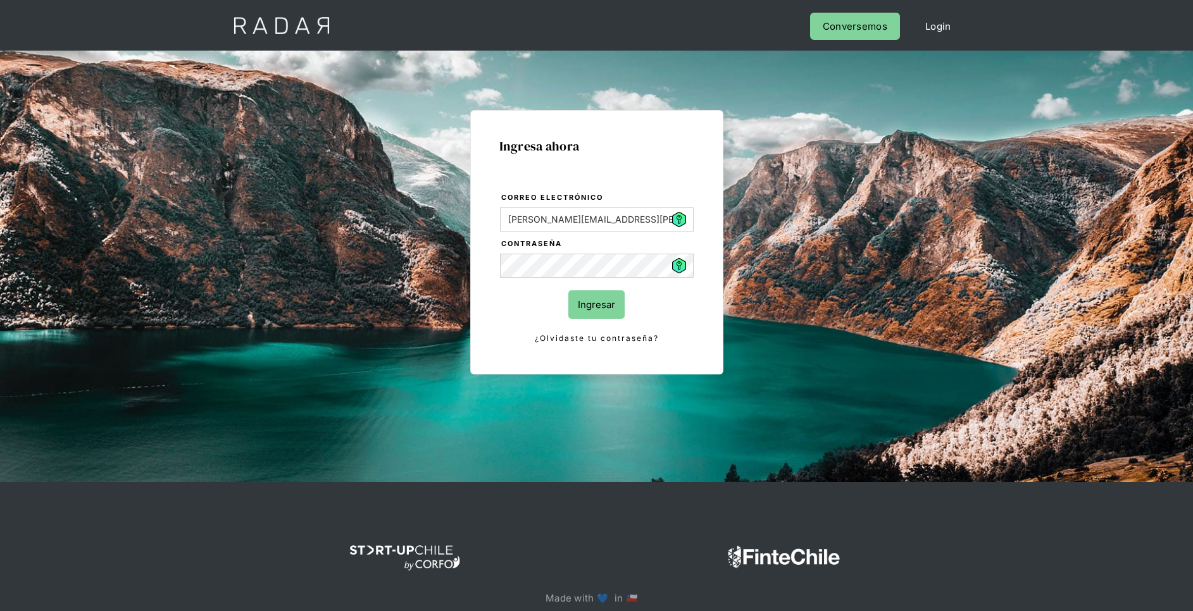 The image size is (1193, 611). What do you see at coordinates (938, 26) in the screenshot?
I see `a: Login` at bounding box center [938, 26].